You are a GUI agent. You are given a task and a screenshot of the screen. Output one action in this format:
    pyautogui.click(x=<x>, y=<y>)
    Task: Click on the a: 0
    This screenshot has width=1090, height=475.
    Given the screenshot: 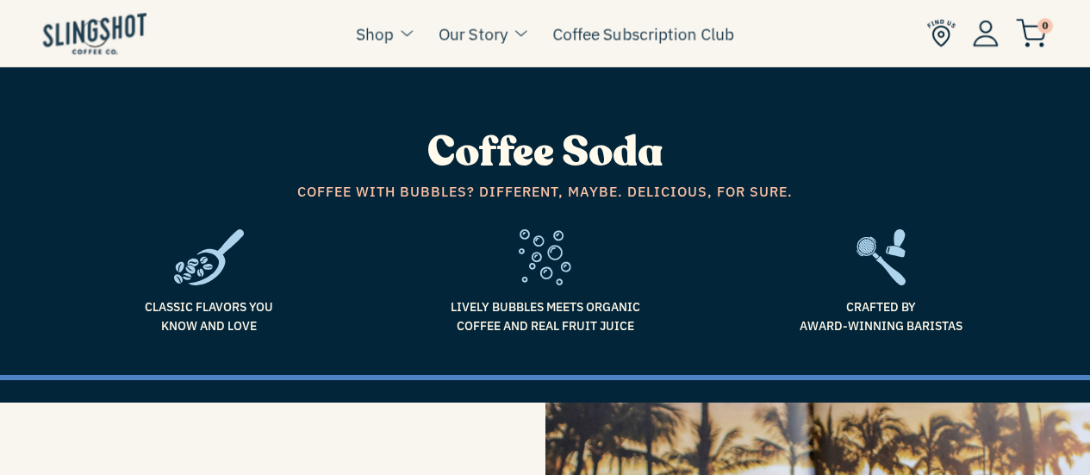 What is the action you would take?
    pyautogui.click(x=1031, y=33)
    